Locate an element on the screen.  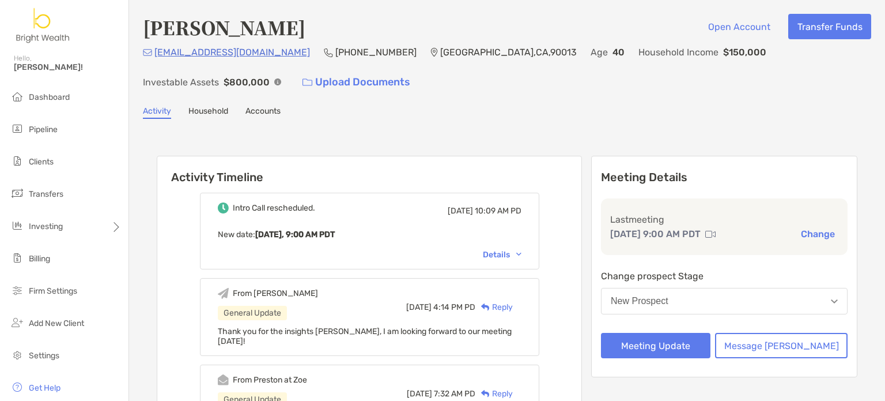
p: Last meeting is located at coordinates (724, 219).